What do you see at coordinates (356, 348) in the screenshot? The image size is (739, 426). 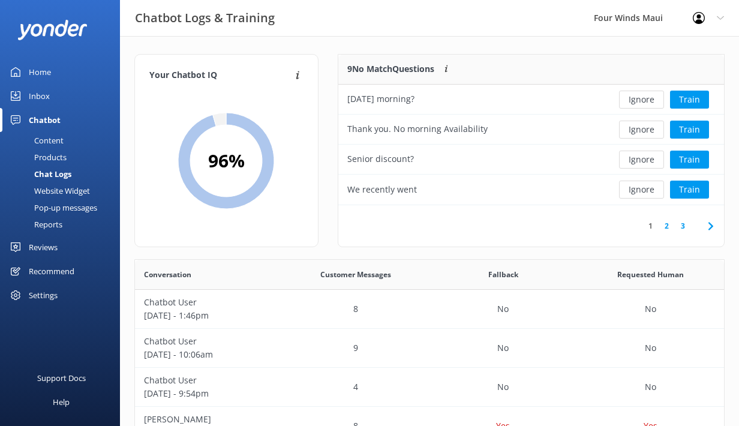 I see `p: 9` at bounding box center [356, 348].